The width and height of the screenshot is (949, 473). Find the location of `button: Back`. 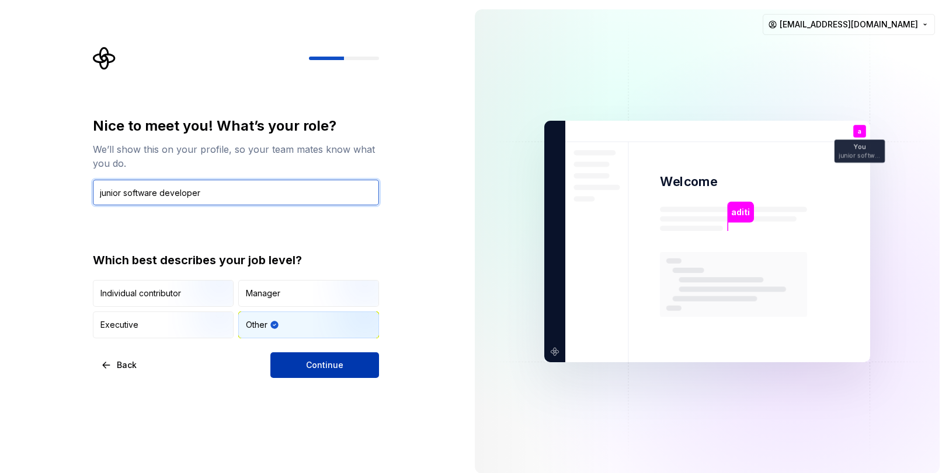

button: Back is located at coordinates (120, 365).